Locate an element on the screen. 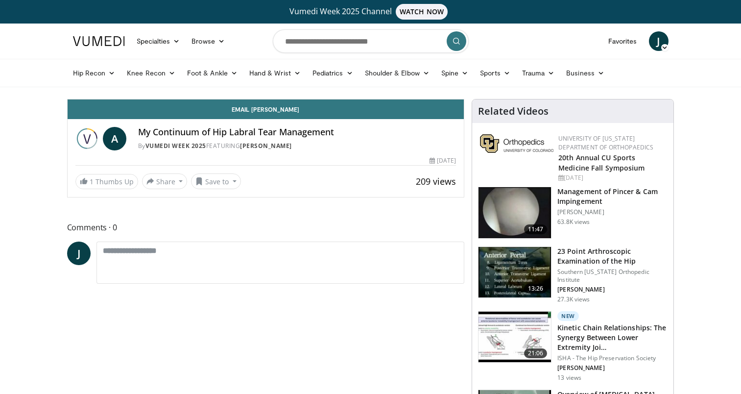 This screenshot has height=394, width=741. a: Shoulder & Elbow is located at coordinates (397, 73).